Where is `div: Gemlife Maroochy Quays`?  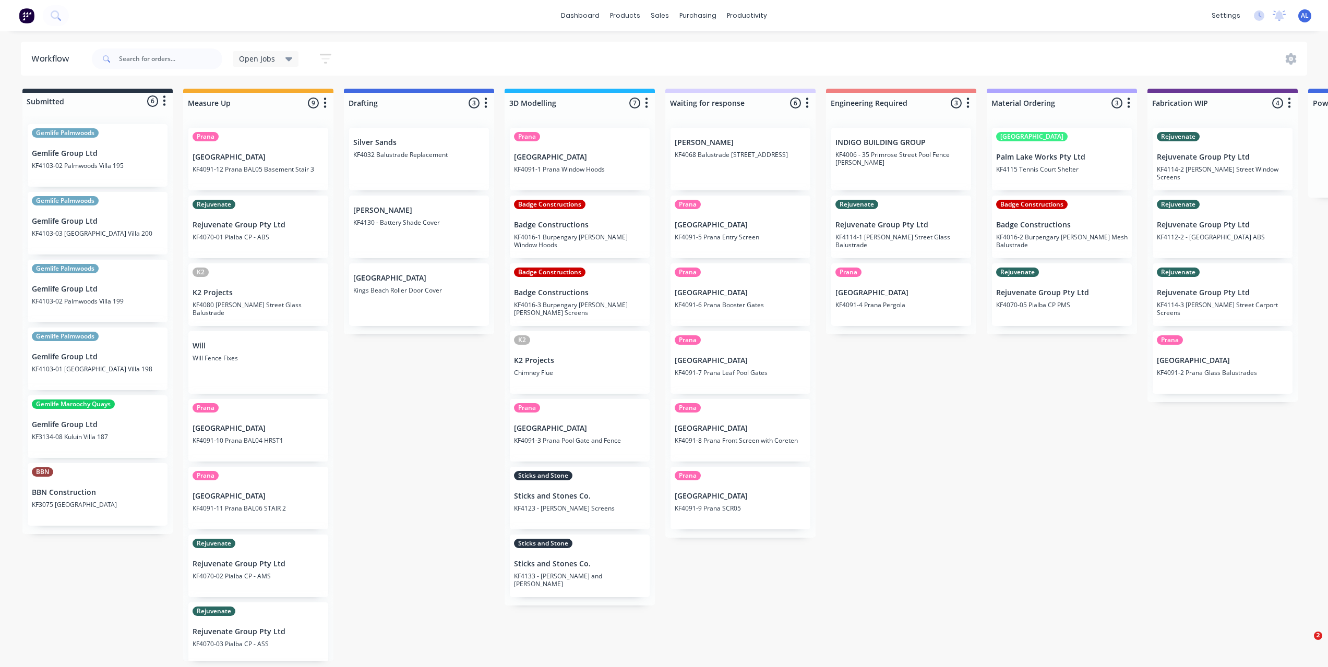 div: Gemlife Maroochy Quays is located at coordinates (73, 404).